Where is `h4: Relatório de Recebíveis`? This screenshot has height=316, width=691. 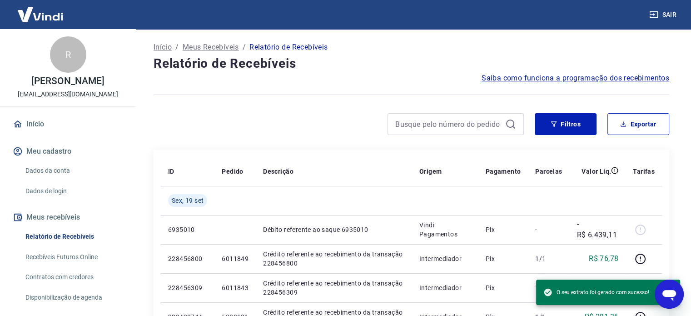 h4: Relatório de Recebíveis is located at coordinates (411, 64).